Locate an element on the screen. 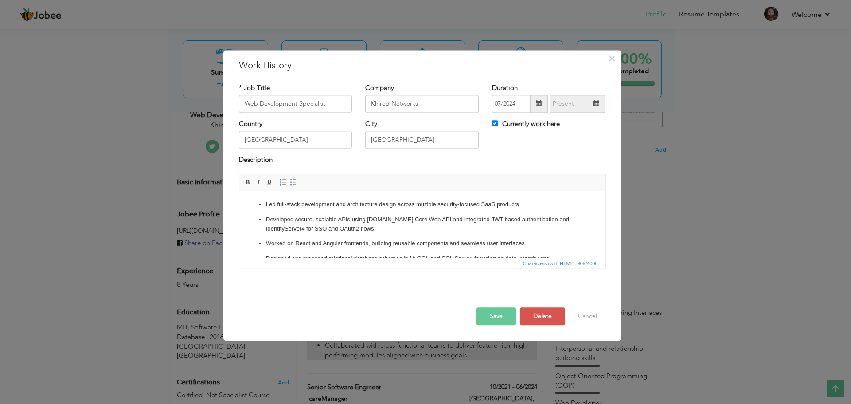 The image size is (851, 404). input: Present is located at coordinates (570, 104).